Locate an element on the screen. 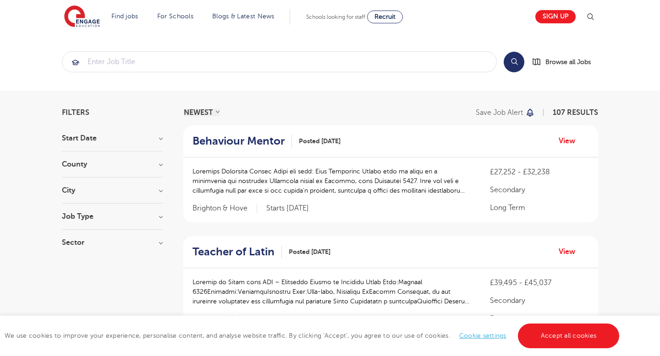 Image resolution: width=660 pixels, height=356 pixels. p: £27,252 - £32,238 is located at coordinates (539, 172).